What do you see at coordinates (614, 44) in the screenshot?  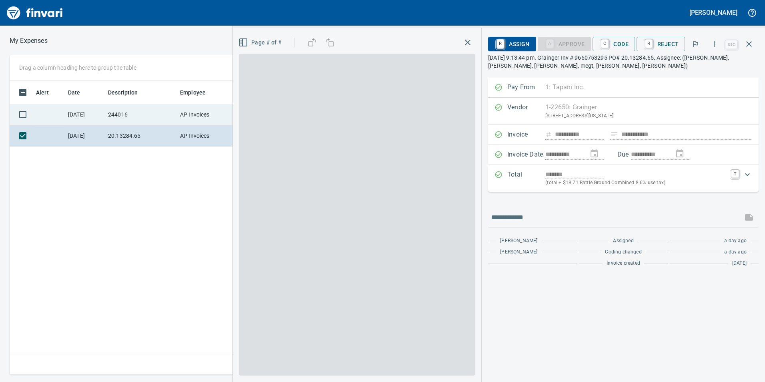 I see `button: CCode` at bounding box center [614, 44].